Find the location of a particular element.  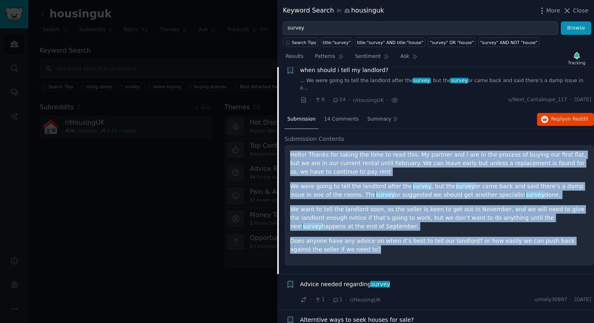

span: More is located at coordinates (553, 11).